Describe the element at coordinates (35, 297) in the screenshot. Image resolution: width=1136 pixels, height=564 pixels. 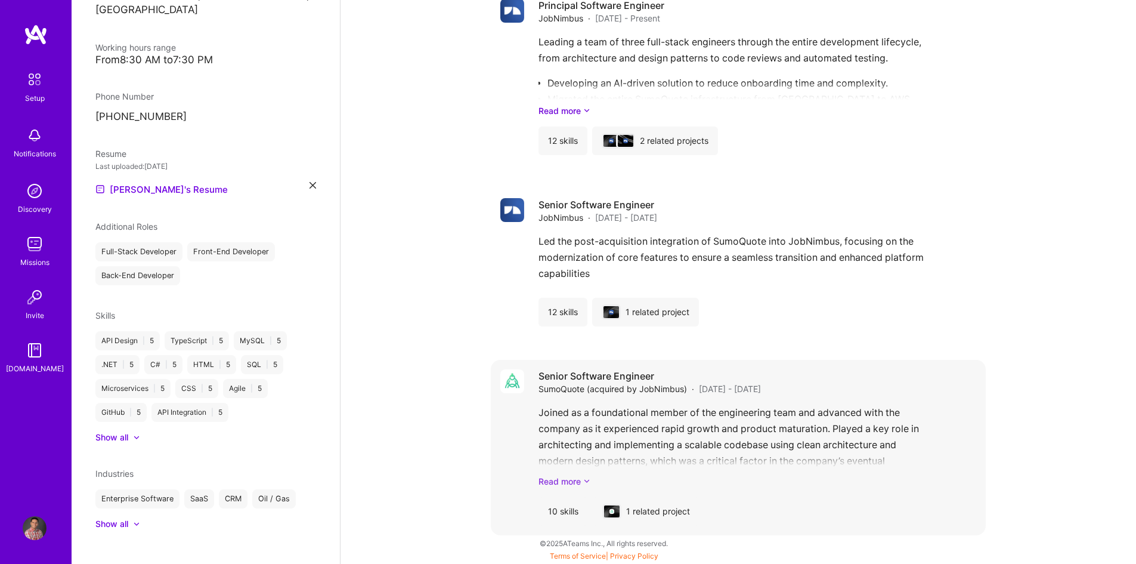
I see `img: Invite` at that location.